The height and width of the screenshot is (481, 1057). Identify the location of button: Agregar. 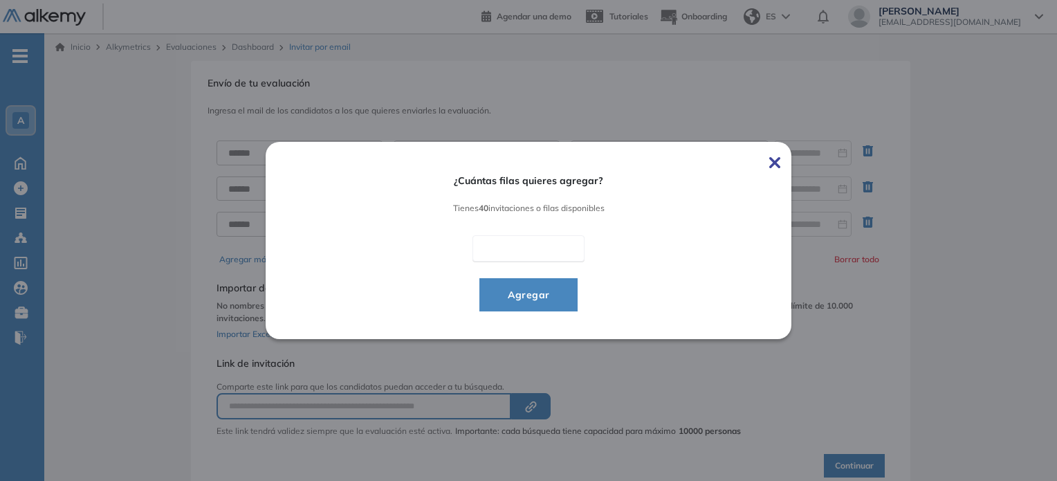
(529, 295).